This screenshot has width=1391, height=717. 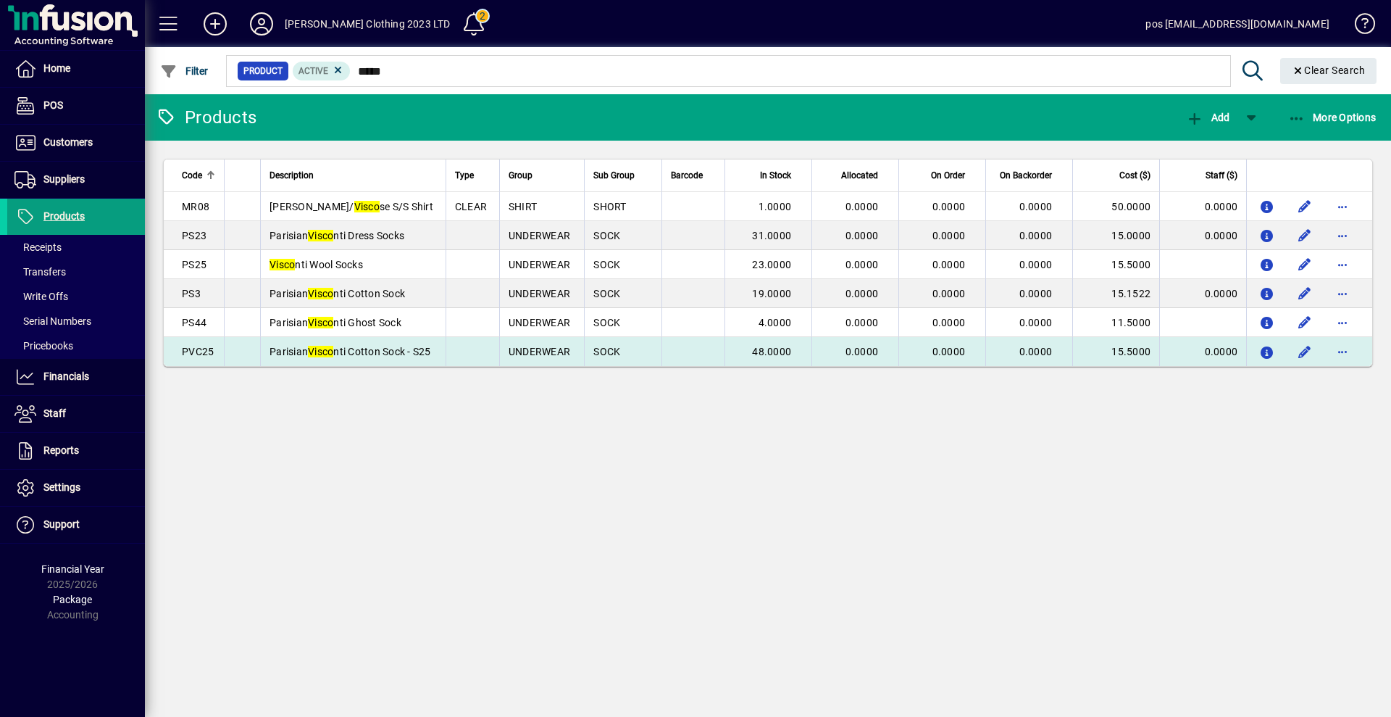 What do you see at coordinates (859, 175) in the screenshot?
I see `span: Allocated` at bounding box center [859, 175].